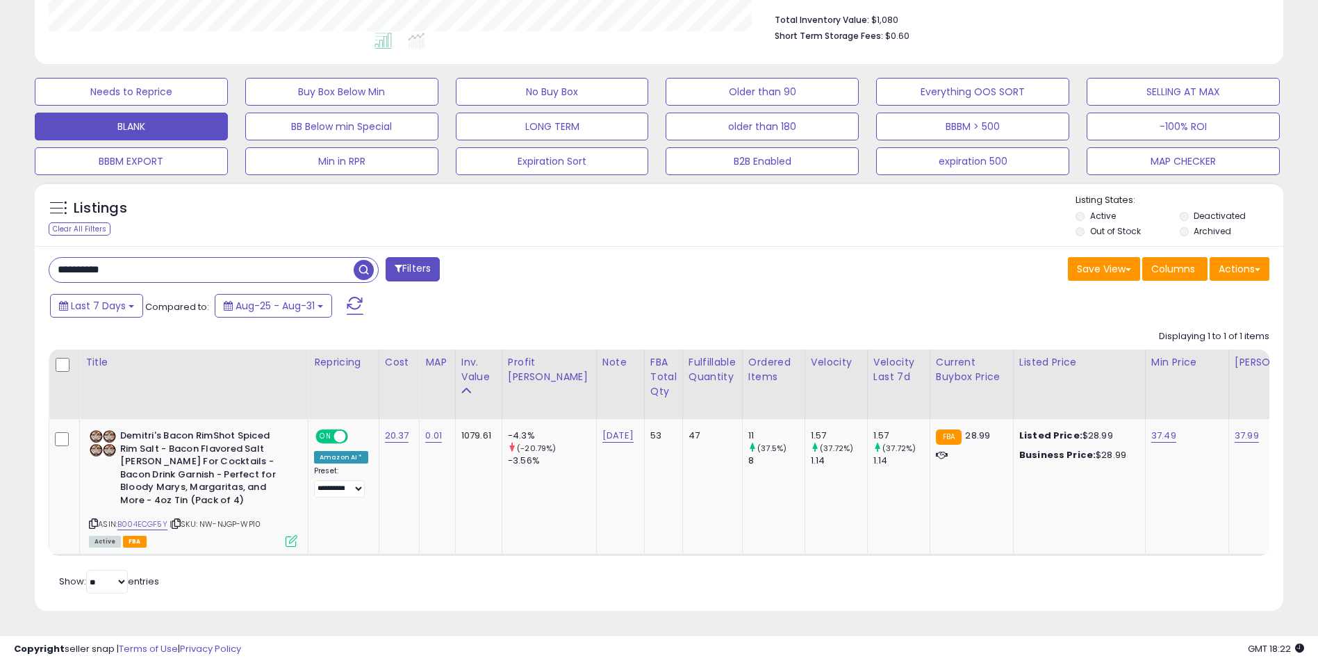  Describe the element at coordinates (109, 581) in the screenshot. I see `span: Show: entries` at that location.